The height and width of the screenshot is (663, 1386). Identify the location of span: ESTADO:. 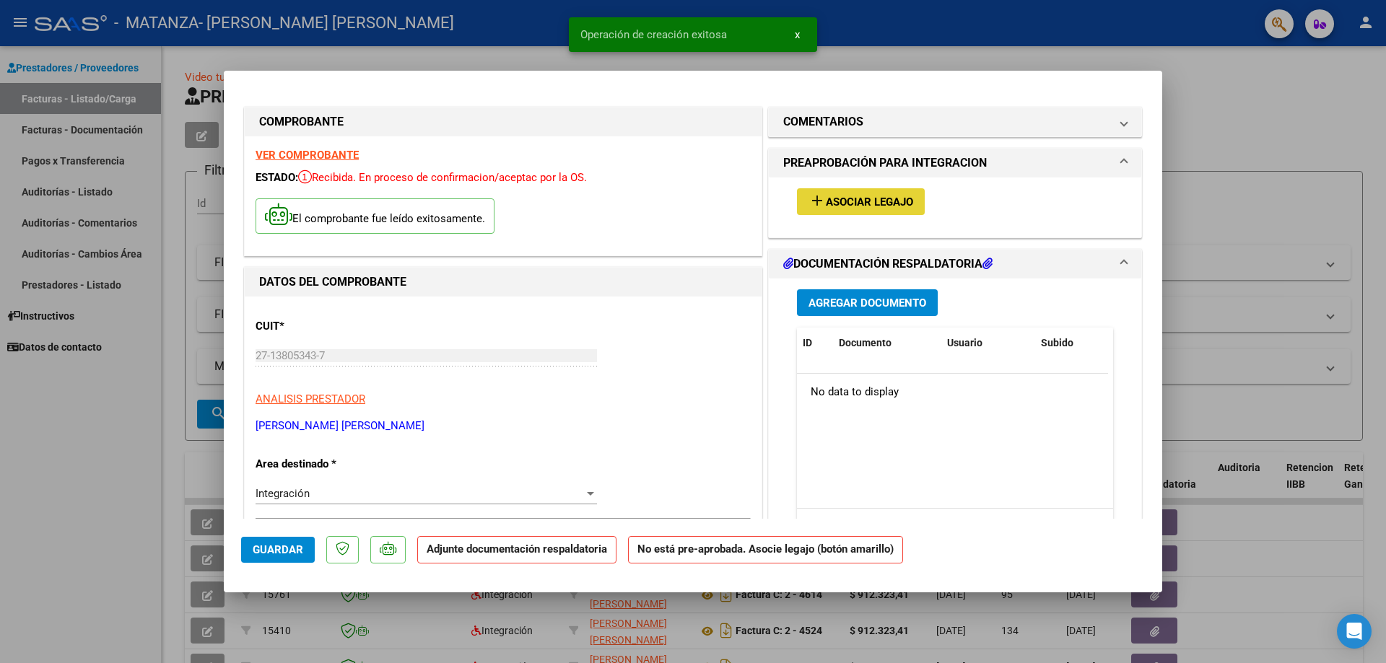
(276, 178).